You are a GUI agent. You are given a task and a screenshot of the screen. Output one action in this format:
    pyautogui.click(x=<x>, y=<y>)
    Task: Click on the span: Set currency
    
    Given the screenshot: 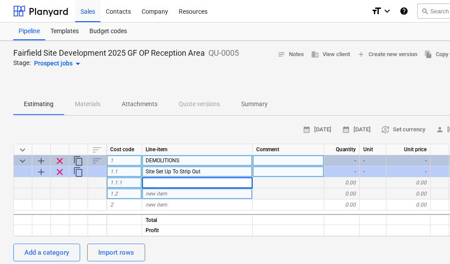 What is the action you would take?
    pyautogui.click(x=403, y=130)
    